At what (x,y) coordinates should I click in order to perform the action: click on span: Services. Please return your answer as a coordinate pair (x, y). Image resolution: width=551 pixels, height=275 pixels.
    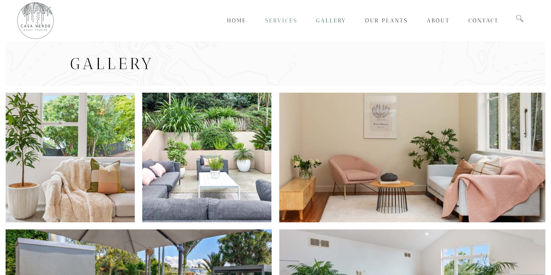
    Looking at the image, I should click on (281, 21).